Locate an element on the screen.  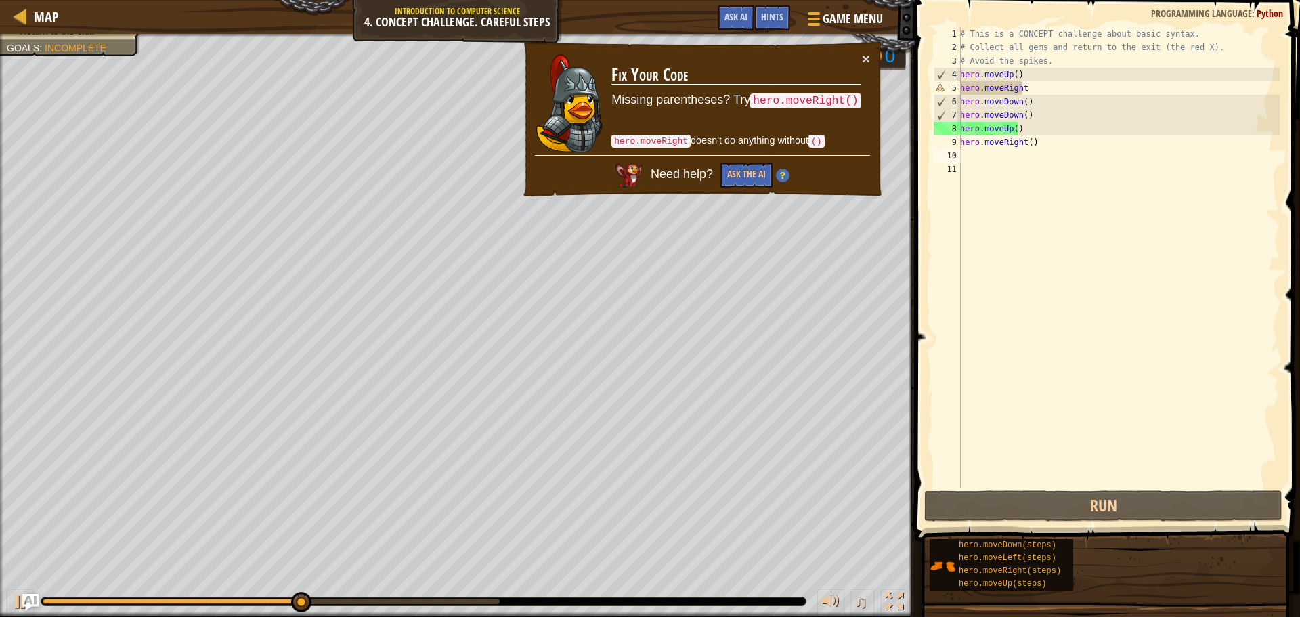
button: Game Menu is located at coordinates (844, 21).